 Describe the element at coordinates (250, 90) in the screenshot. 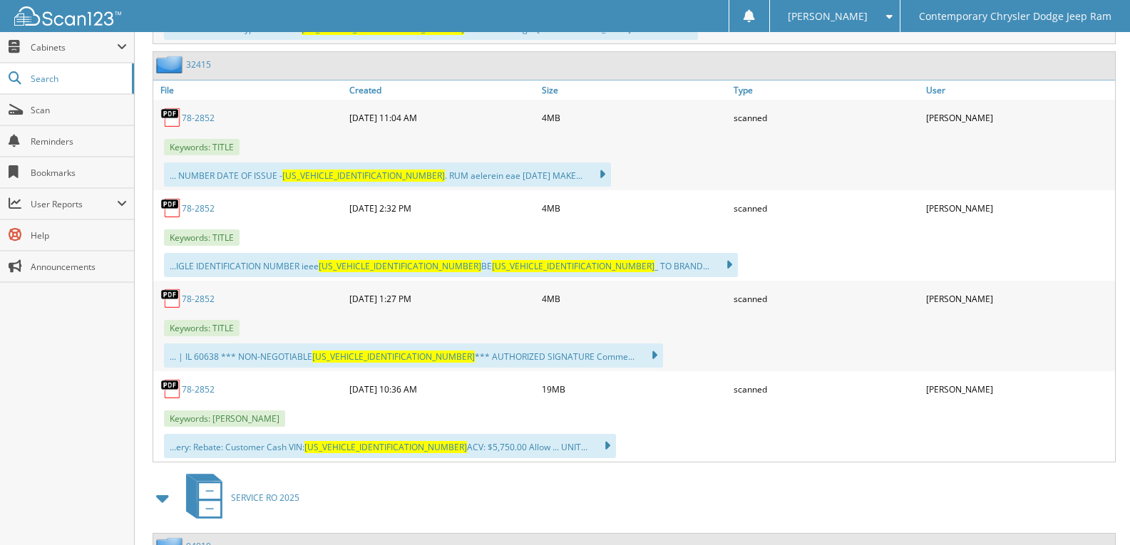

I see `a: File` at that location.